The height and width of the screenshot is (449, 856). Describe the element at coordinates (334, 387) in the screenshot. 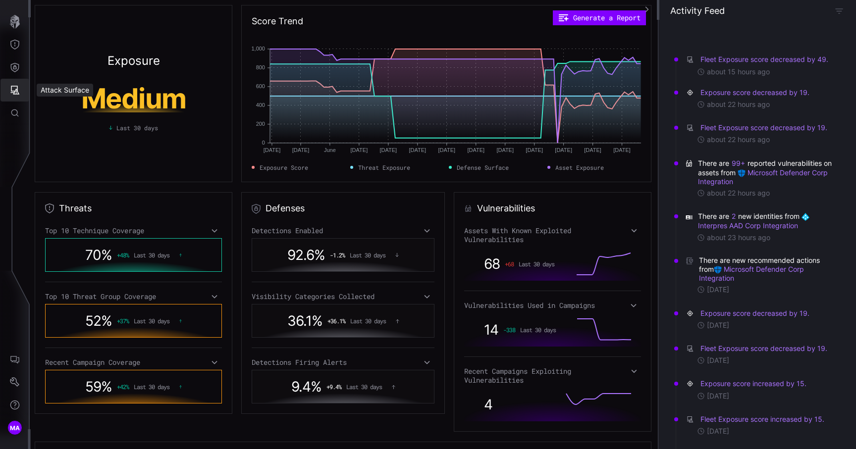

I see `span: + 9.4 %` at that location.